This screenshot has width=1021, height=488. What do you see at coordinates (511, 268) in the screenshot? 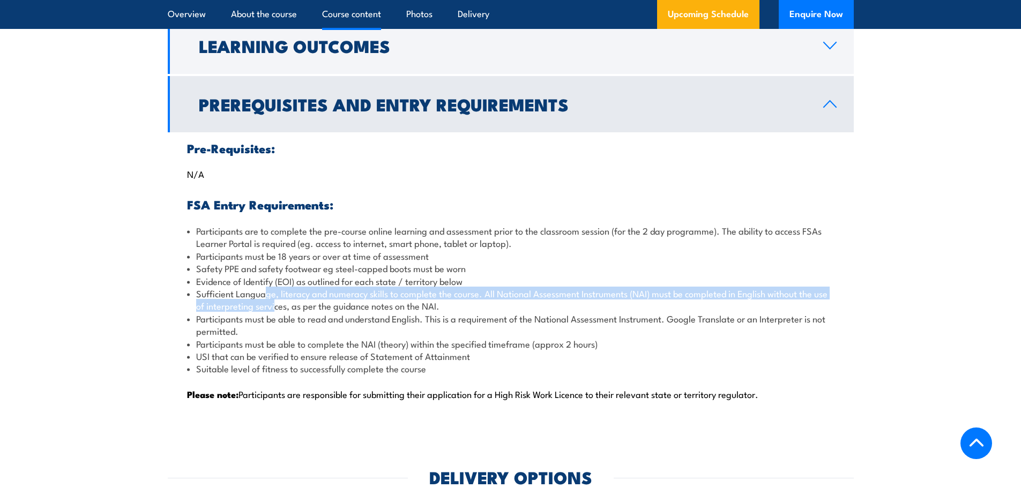
I see `li: Safety PPE and safety footwear eg steel-capped boots must be worn` at bounding box center [511, 268].